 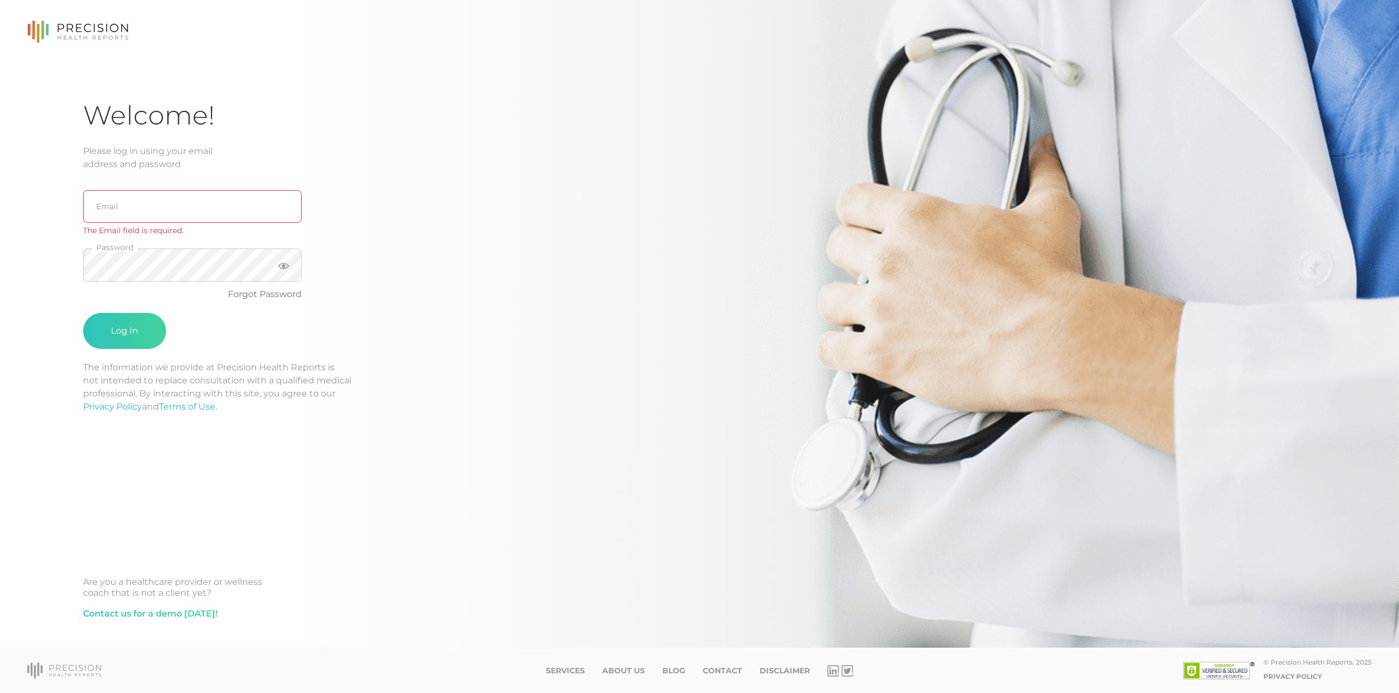 What do you see at coordinates (624, 671) in the screenshot?
I see `a: About Us` at bounding box center [624, 671].